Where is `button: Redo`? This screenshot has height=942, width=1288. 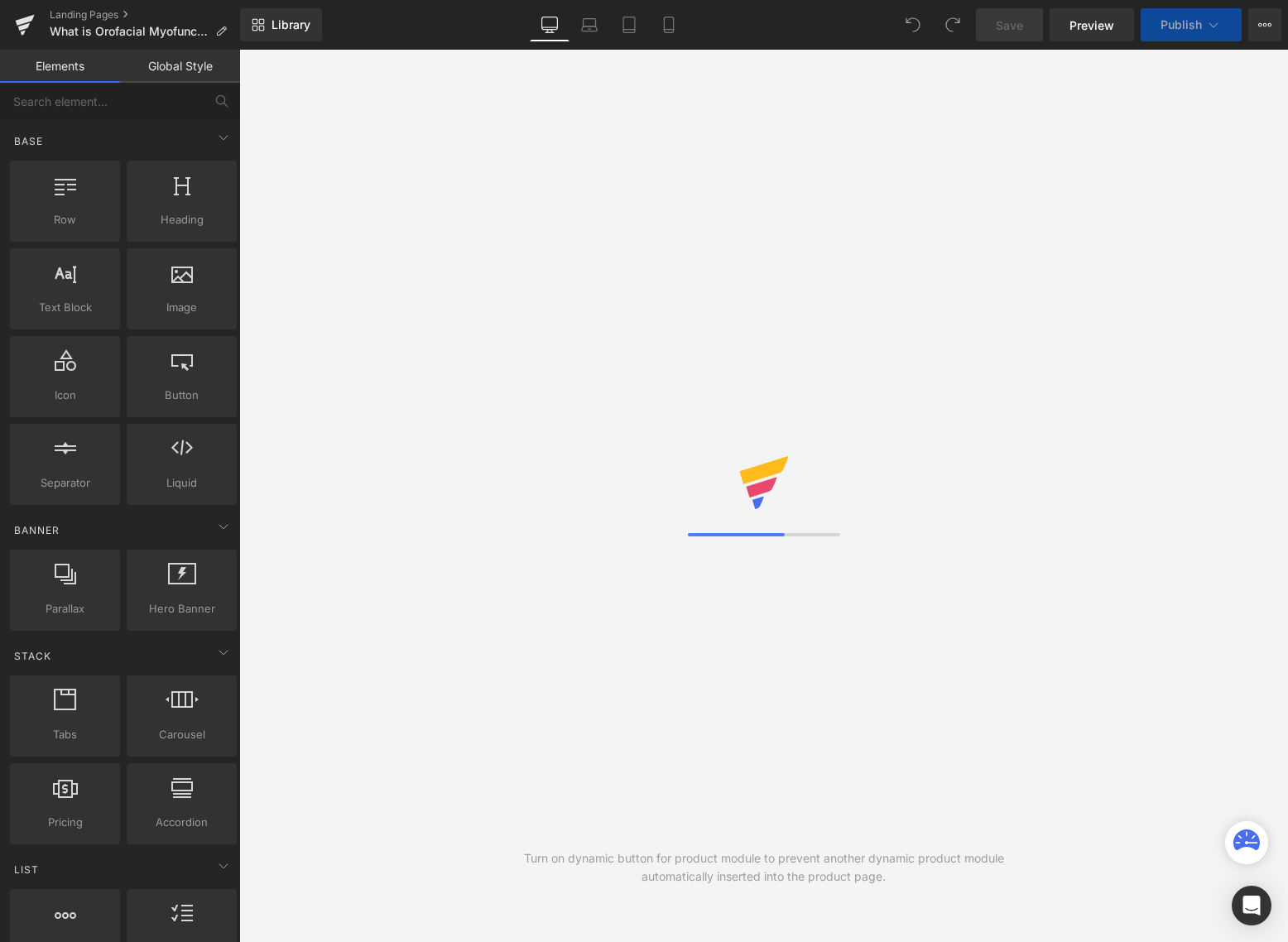
button: Redo is located at coordinates (953, 25).